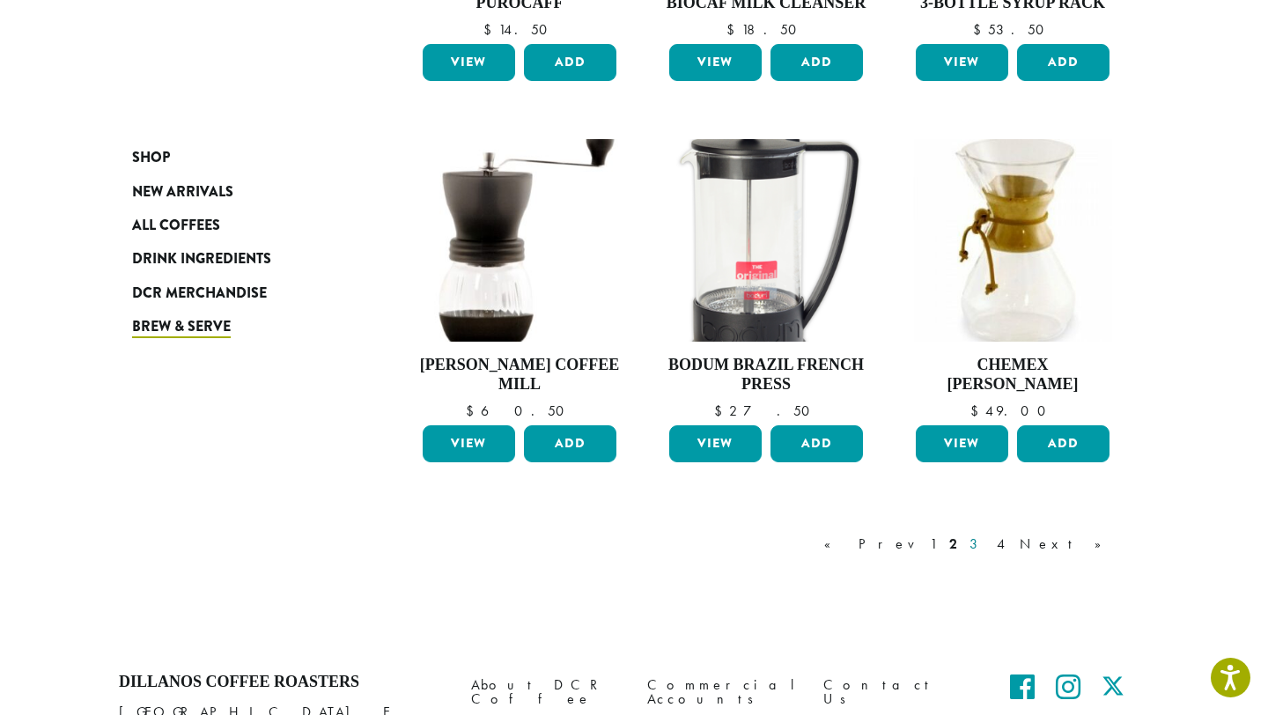 The image size is (1268, 715). Describe the element at coordinates (282, 683) in the screenshot. I see `h4: Dillanos Coffee Roasters` at that location.